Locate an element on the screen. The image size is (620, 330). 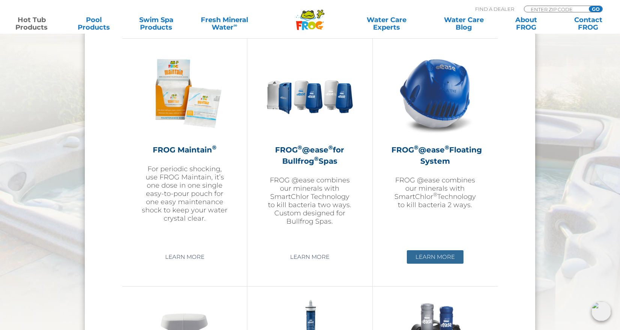
a: Water CareBlog is located at coordinates (463, 24).